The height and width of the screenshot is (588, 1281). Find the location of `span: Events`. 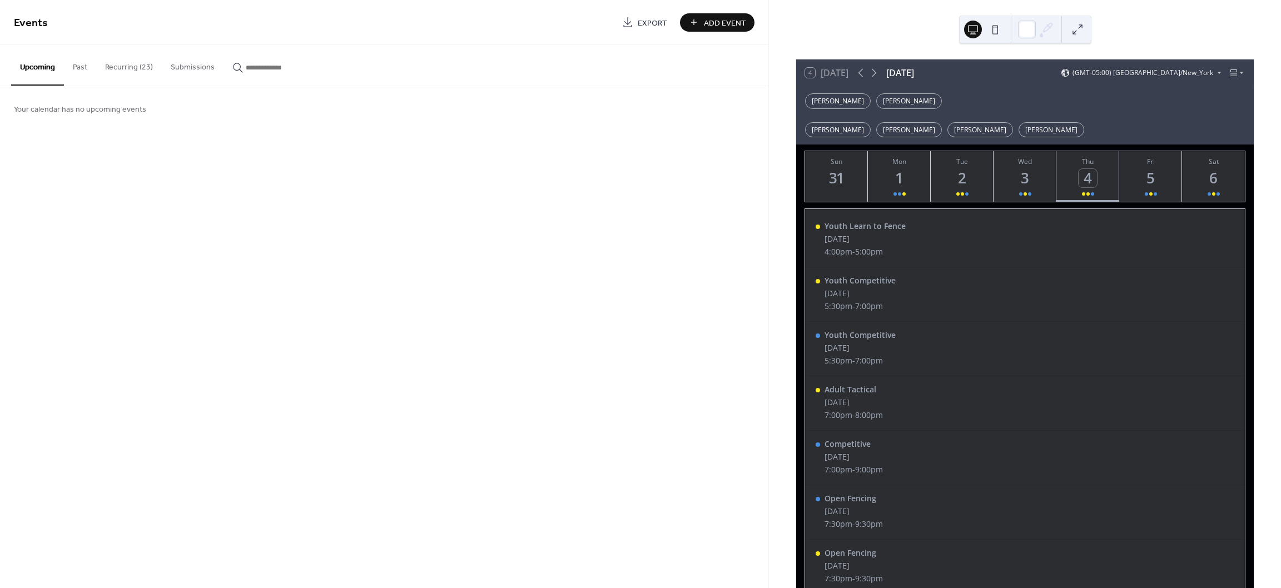

span: Events is located at coordinates (31, 23).